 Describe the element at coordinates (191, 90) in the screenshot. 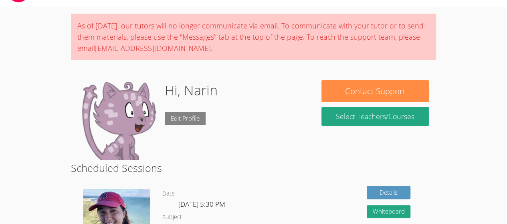

I see `h1: Hi, Narin` at that location.